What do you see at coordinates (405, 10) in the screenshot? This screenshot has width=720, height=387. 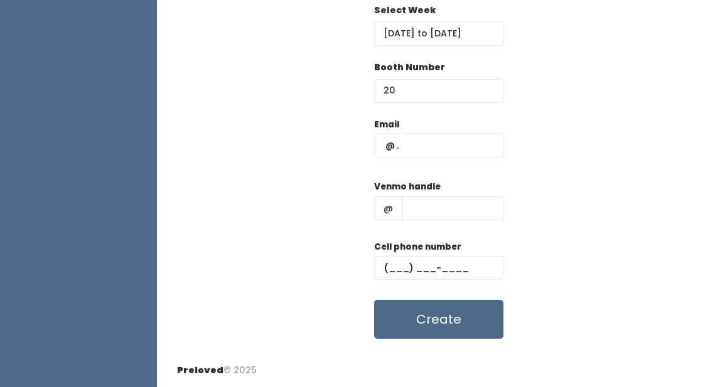 I see `label: Select Week` at bounding box center [405, 10].